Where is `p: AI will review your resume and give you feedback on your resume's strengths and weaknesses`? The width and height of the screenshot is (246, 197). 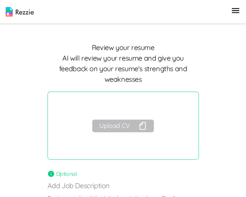
p: AI will review your resume and give you feedback on your resume's strengths and weaknesses is located at coordinates (123, 69).